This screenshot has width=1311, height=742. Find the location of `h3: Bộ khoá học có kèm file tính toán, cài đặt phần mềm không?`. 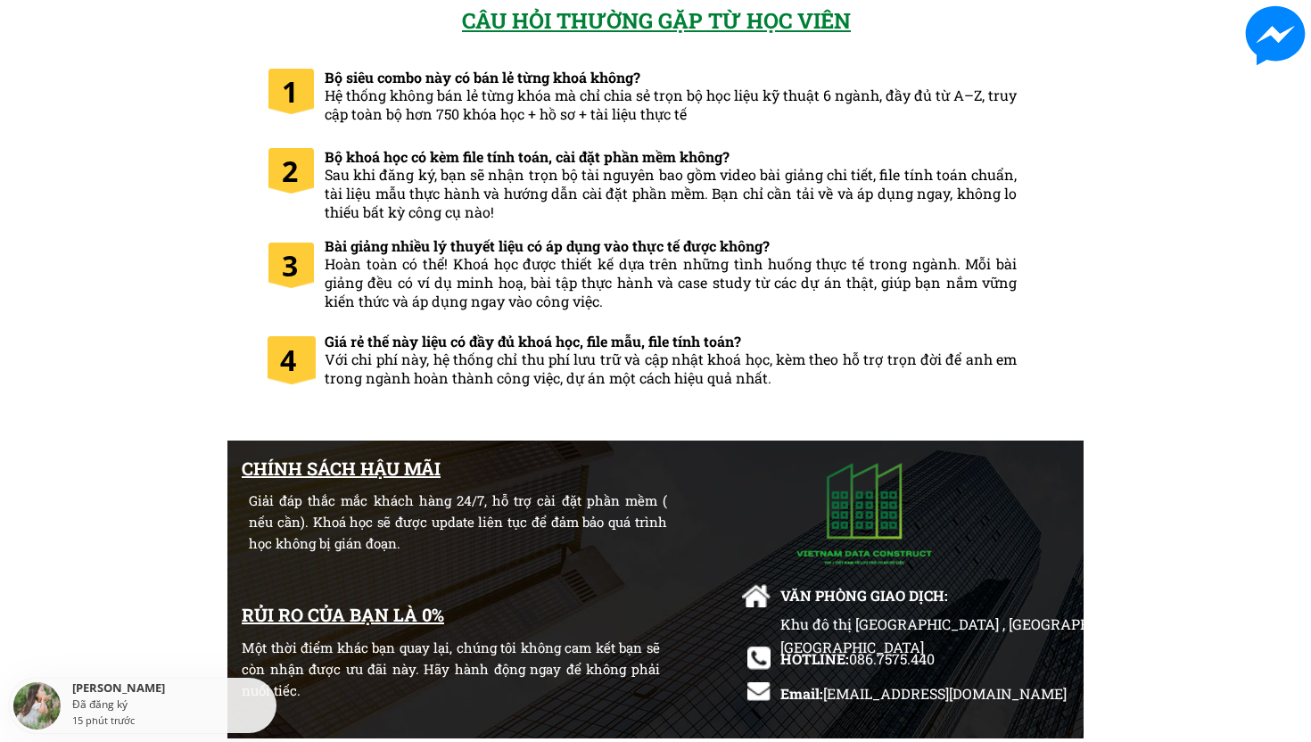

h3: Bộ khoá học có kèm file tính toán, cài đặt phần mềm không? is located at coordinates (671, 185).